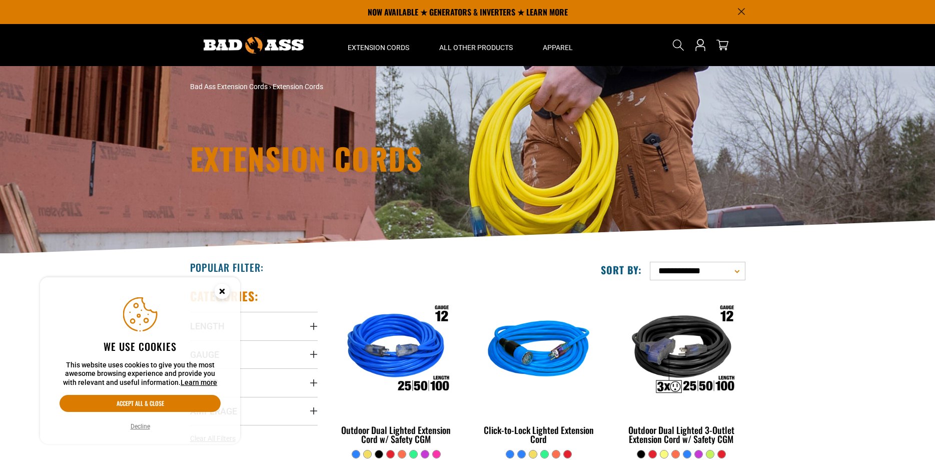 This screenshot has height=460, width=935. Describe the element at coordinates (140, 403) in the screenshot. I see `button: Accept all & close` at that location.